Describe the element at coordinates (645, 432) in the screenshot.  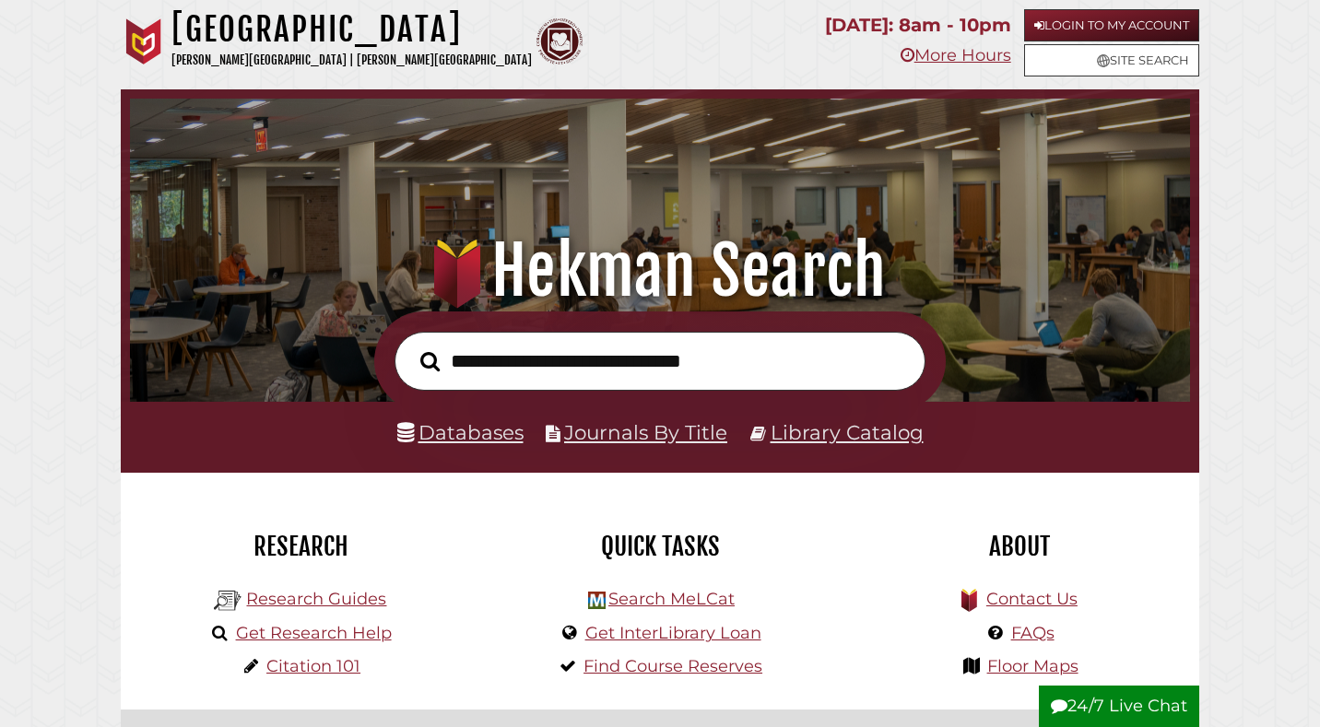
I see `a: Journals By Title` at that location.